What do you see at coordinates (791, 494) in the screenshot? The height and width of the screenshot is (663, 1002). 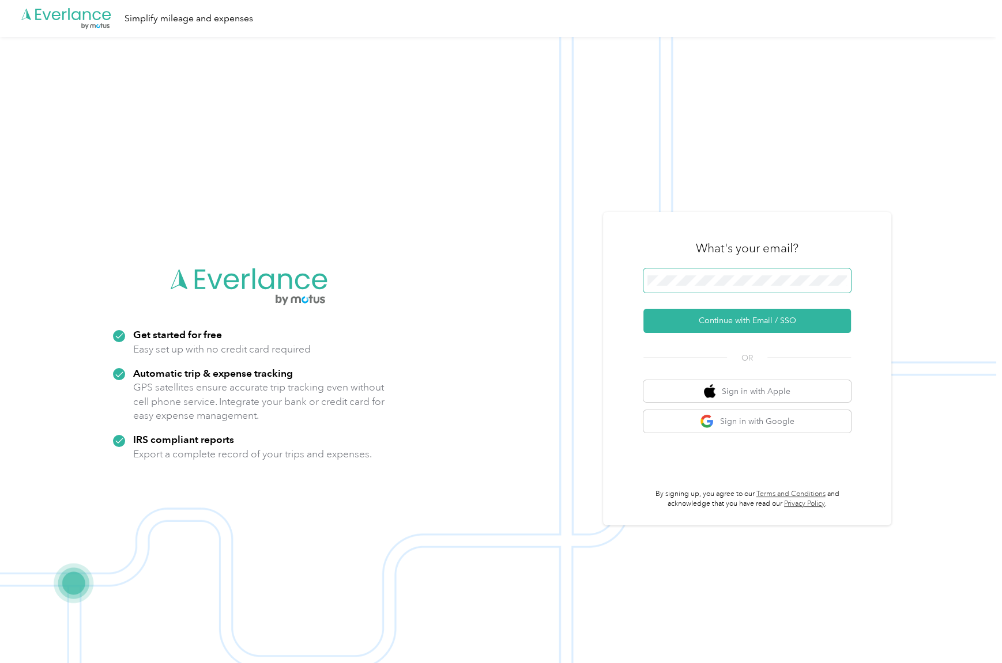 I see `a: Terms and Conditions` at bounding box center [791, 494].